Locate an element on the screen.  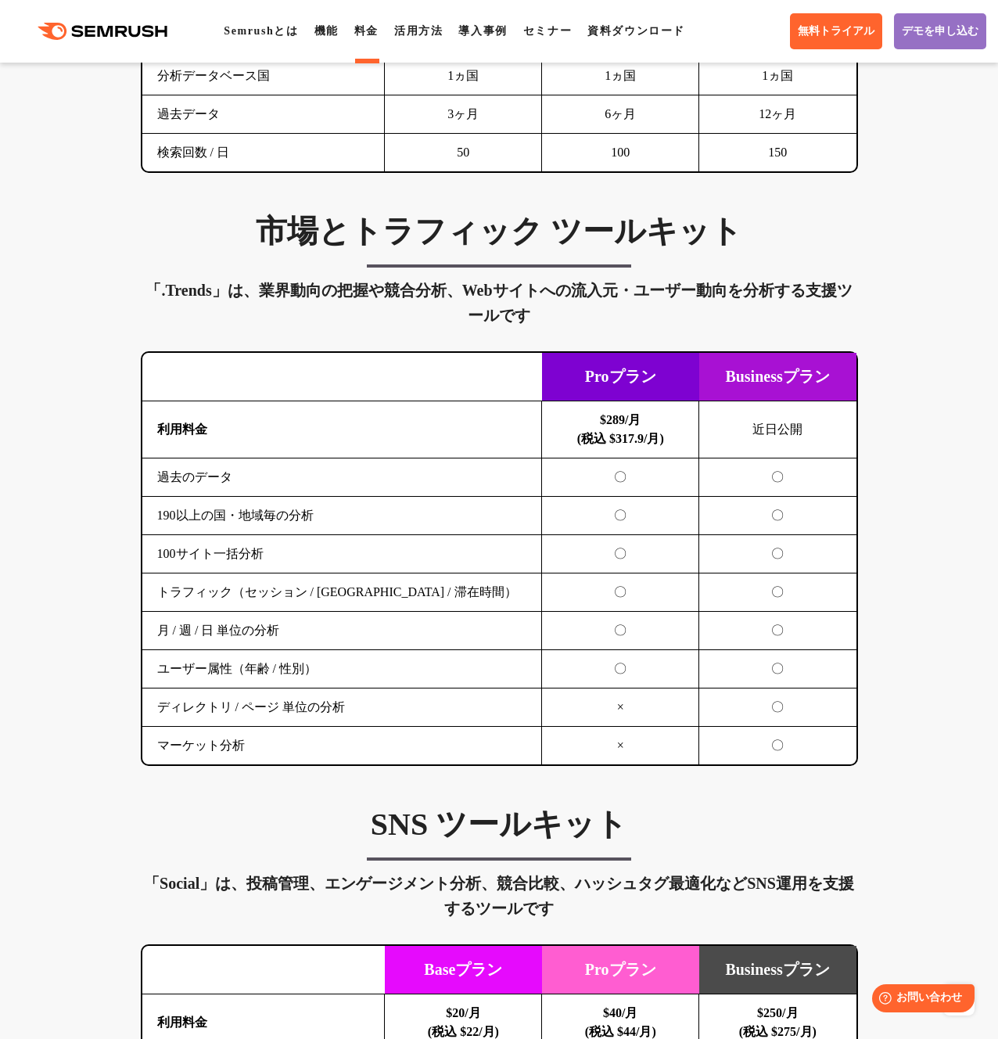
b: $289/月 (税込 $317.9/月) is located at coordinates (620, 429).